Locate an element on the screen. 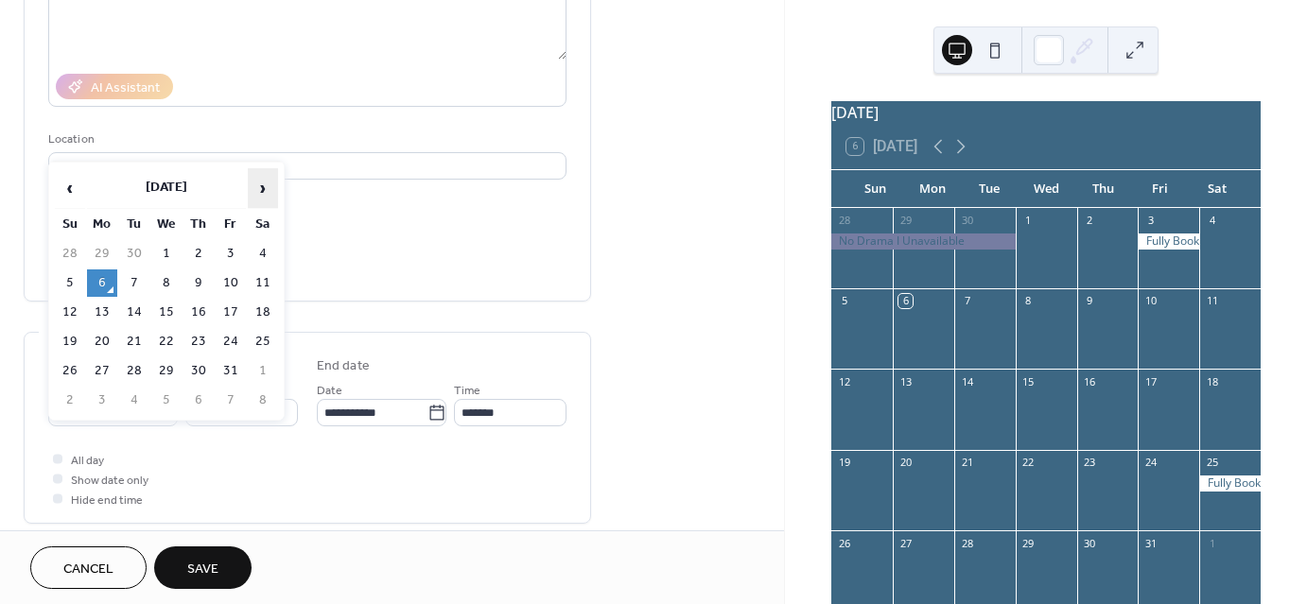 This screenshot has height=604, width=1307. div: No Drama I Unavailable is located at coordinates (923, 241).